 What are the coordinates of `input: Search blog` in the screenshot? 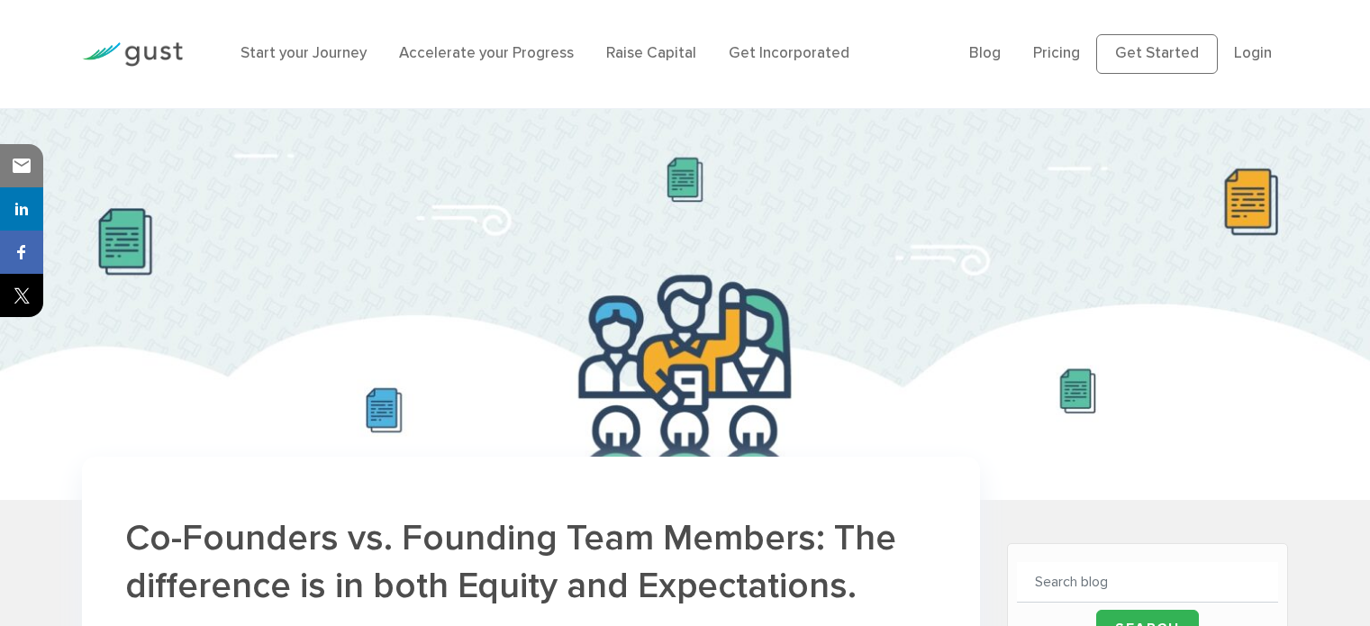 It's located at (1148, 582).